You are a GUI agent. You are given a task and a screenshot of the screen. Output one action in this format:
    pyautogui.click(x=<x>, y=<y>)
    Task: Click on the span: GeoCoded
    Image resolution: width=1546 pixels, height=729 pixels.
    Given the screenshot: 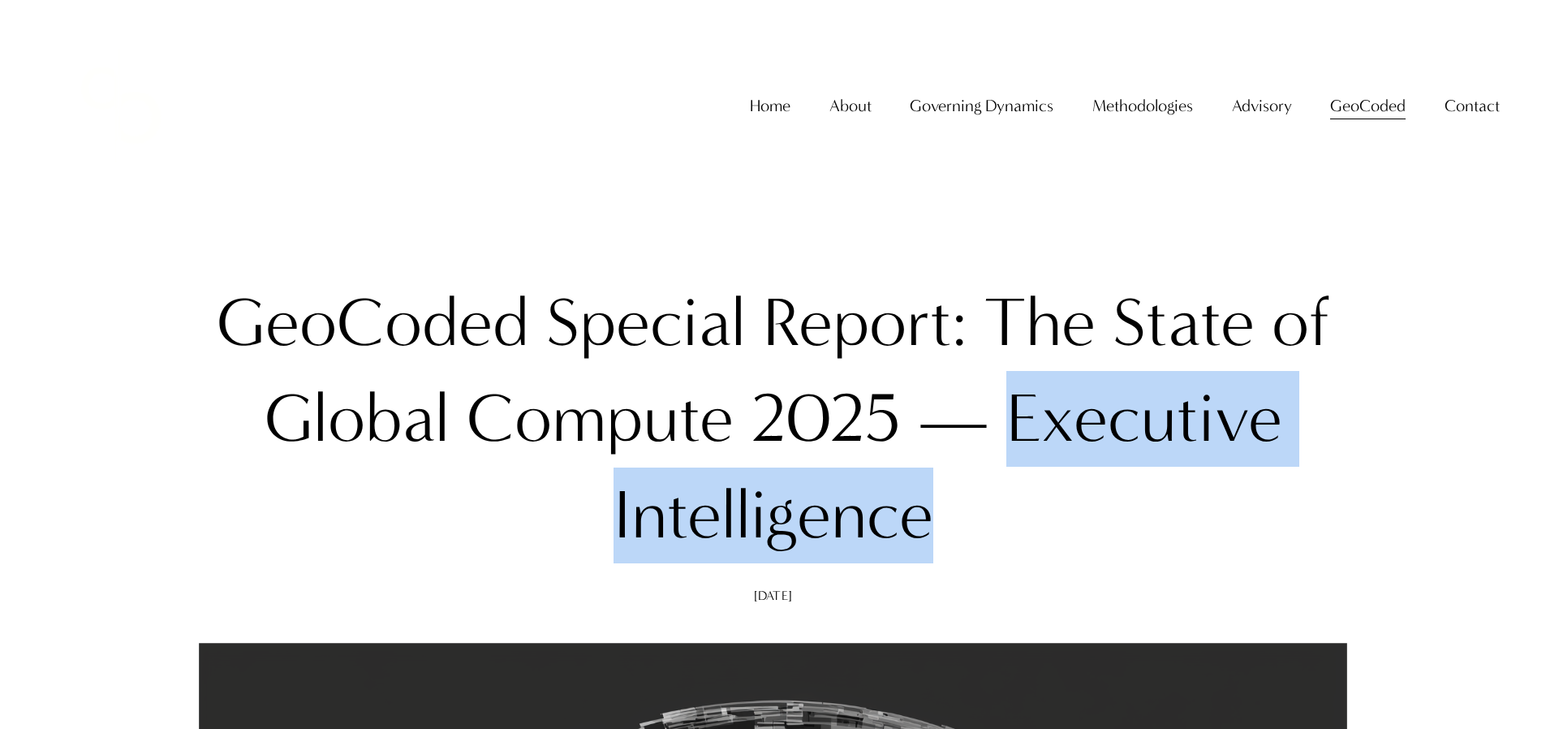 What is the action you would take?
    pyautogui.click(x=1367, y=105)
    